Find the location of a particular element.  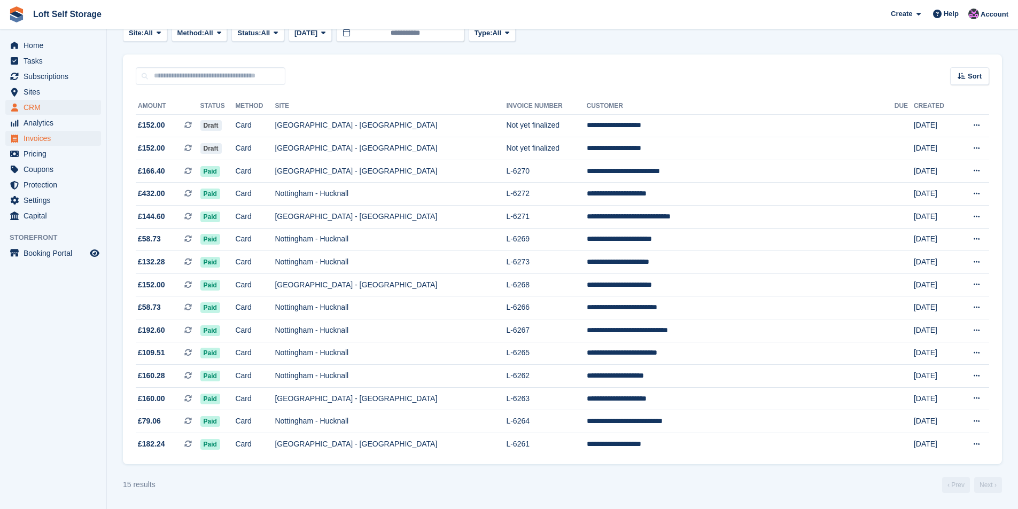

span: Analytics is located at coordinates (56, 123).